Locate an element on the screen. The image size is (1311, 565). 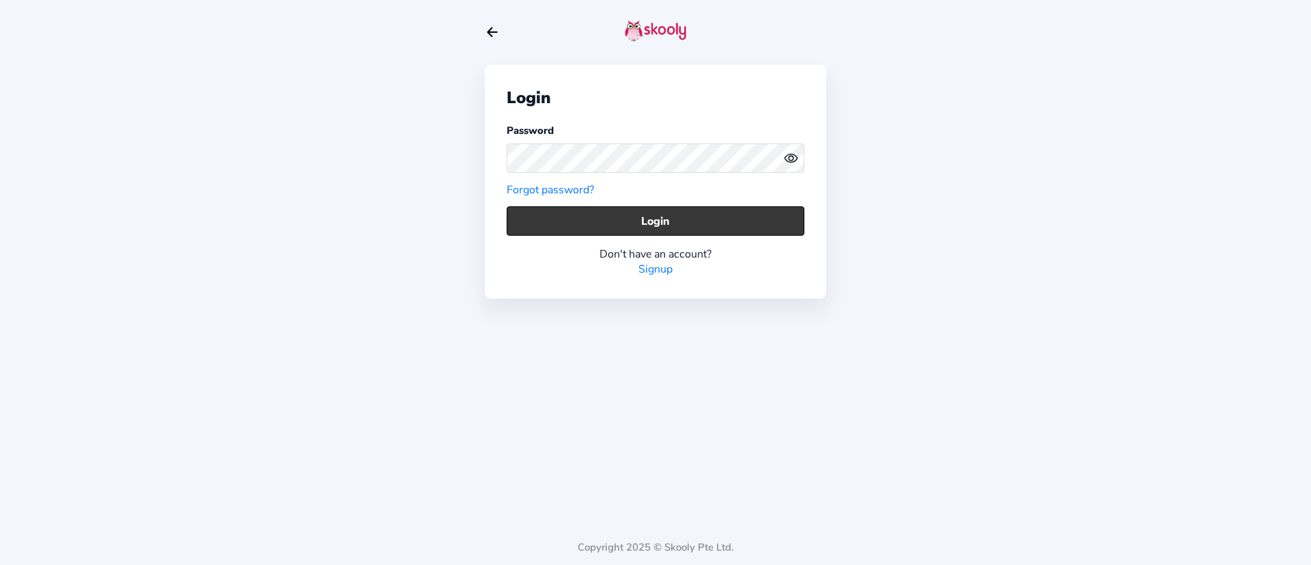
img: skooly-logo.png is located at coordinates (656, 31).